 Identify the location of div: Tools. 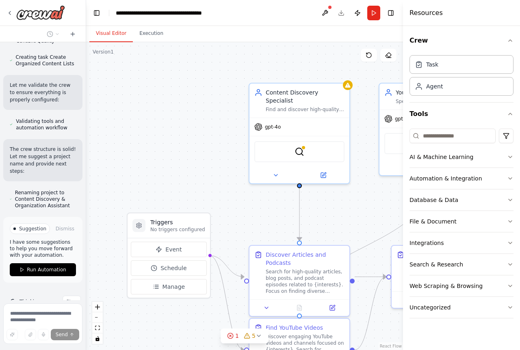
(461, 225).